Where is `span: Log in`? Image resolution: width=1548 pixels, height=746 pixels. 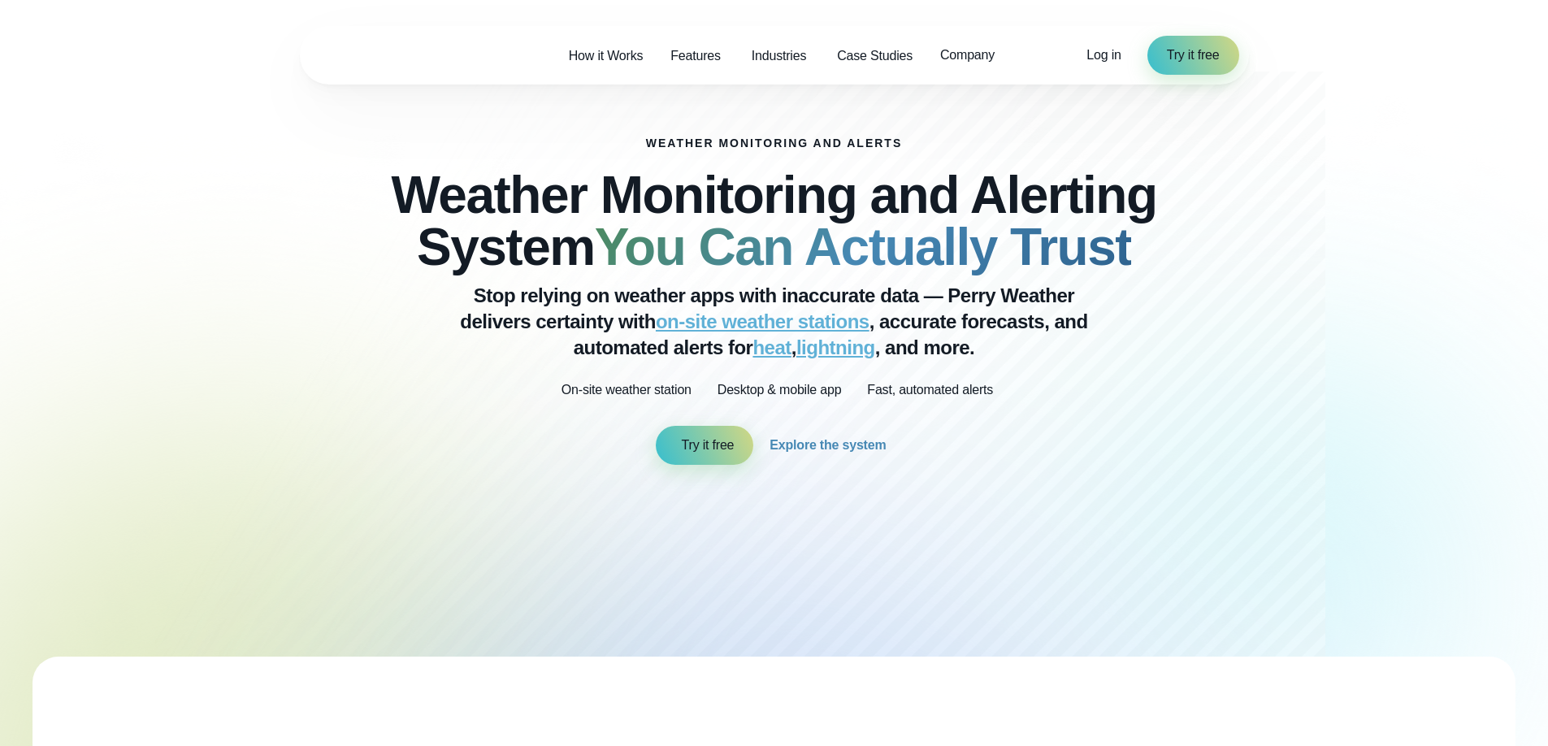 span: Log in is located at coordinates (1103, 54).